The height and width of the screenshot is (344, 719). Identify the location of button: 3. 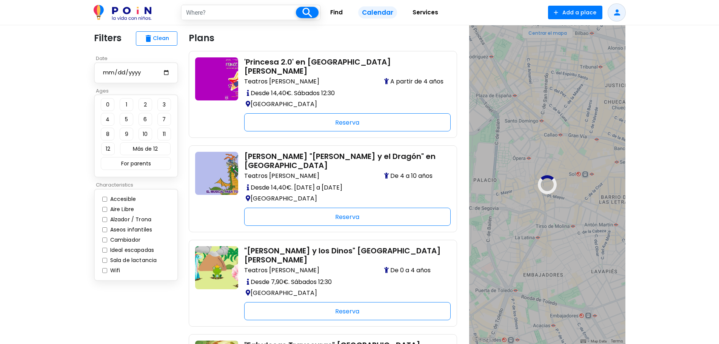
(164, 105).